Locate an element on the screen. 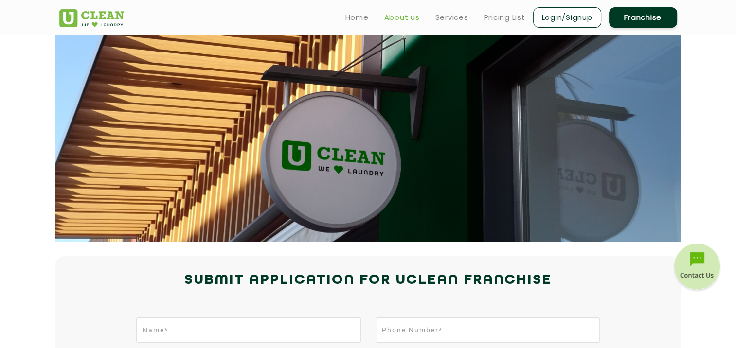 The height and width of the screenshot is (348, 736). a: Services is located at coordinates (452, 18).